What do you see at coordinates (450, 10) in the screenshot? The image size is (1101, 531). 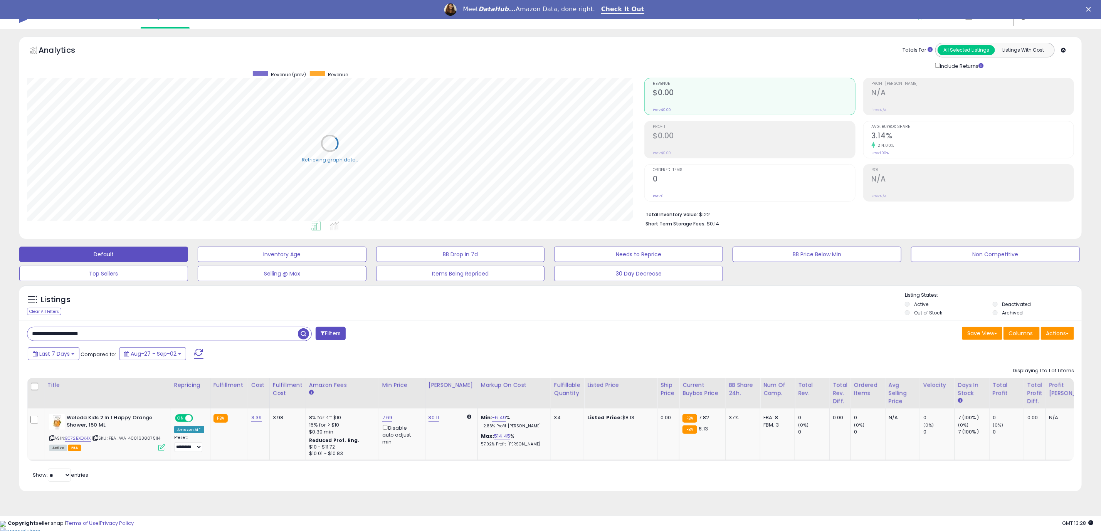 I see `img: Profile image for Georgie` at bounding box center [450, 10].